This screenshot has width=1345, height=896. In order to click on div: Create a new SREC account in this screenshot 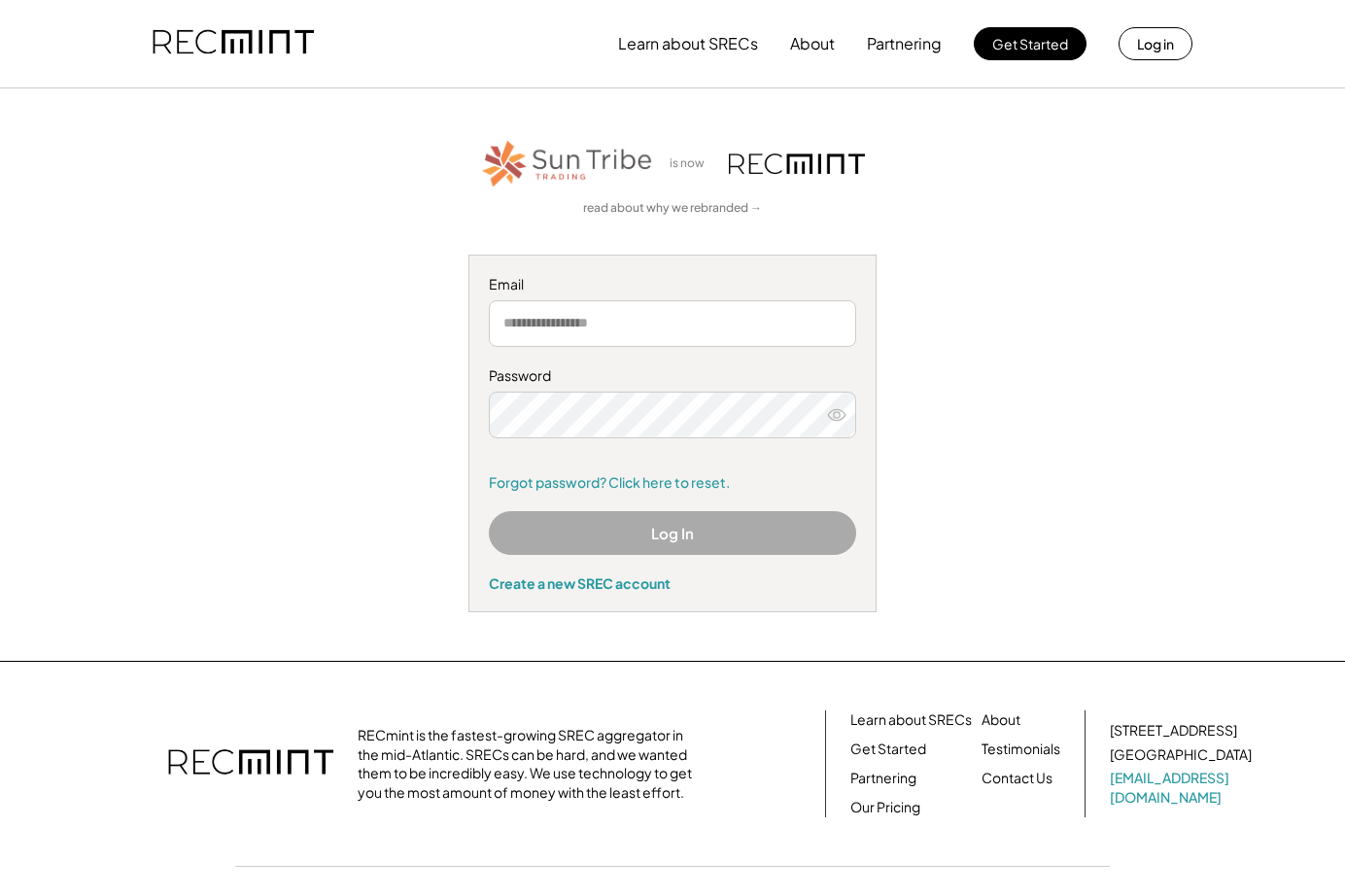, I will do `click(672, 583)`.